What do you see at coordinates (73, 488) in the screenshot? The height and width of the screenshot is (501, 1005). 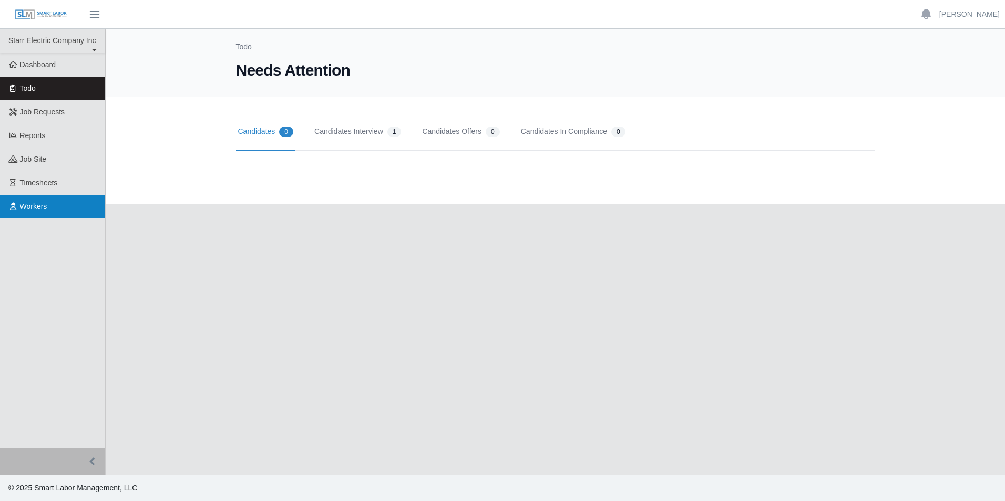 I see `span: © 2025 Smart Labor Management, LLC` at bounding box center [73, 488].